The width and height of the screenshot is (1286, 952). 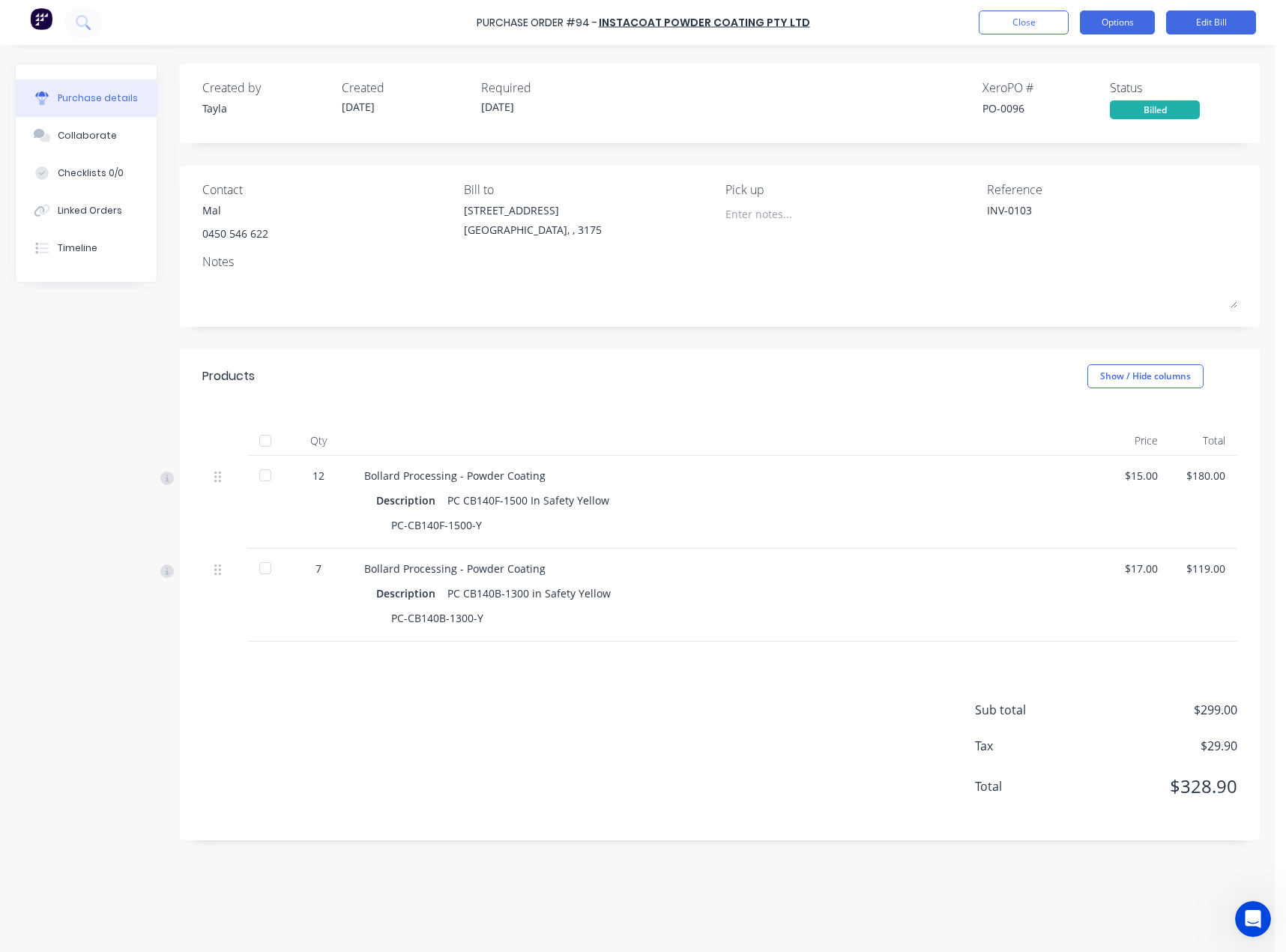 What do you see at coordinates (101, 497) in the screenshot?
I see `button: Start recording` at bounding box center [101, 497].